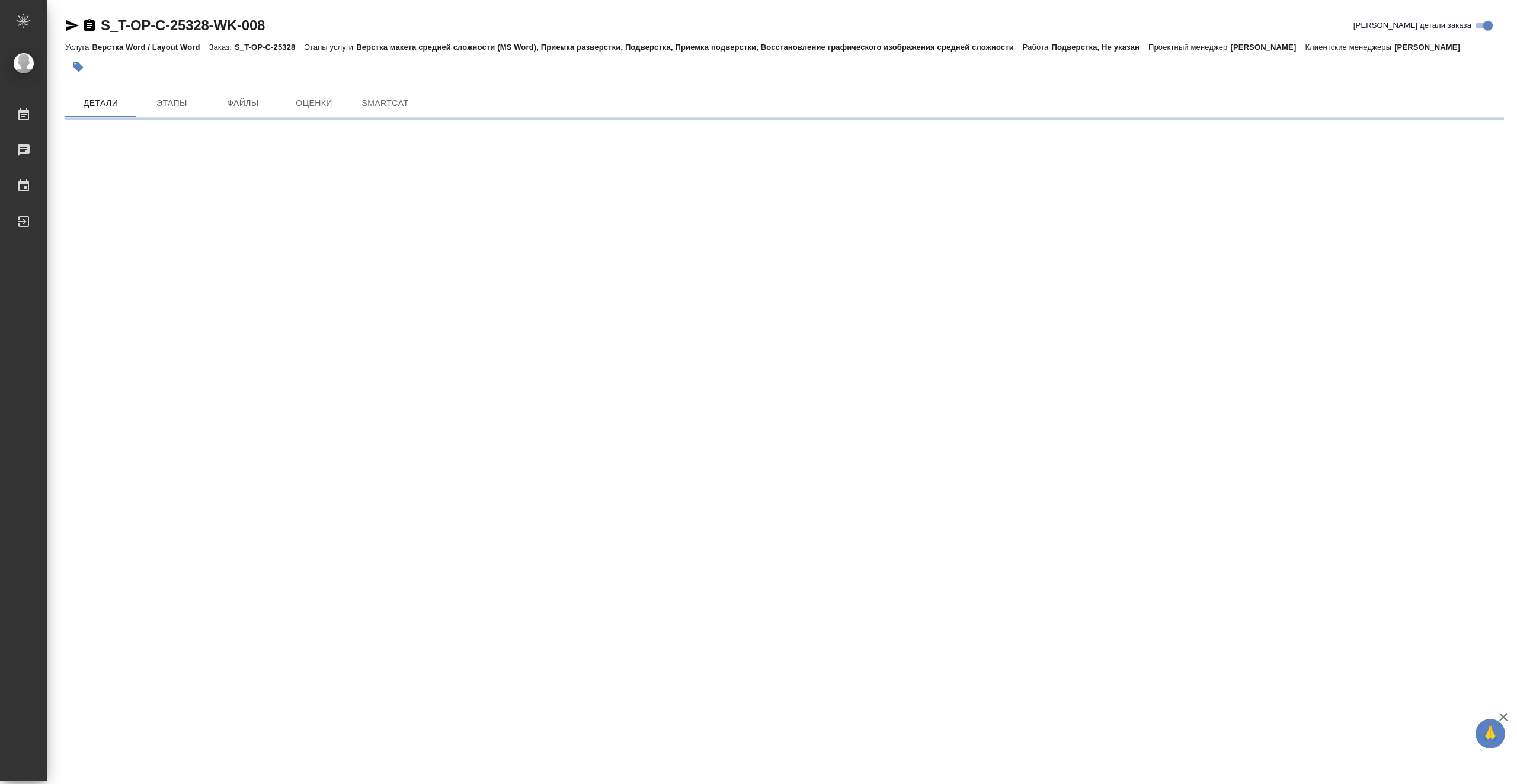 The image size is (1517, 784). Describe the element at coordinates (182, 25) in the screenshot. I see `a: S_T-OP-C-25328-WK-008` at that location.